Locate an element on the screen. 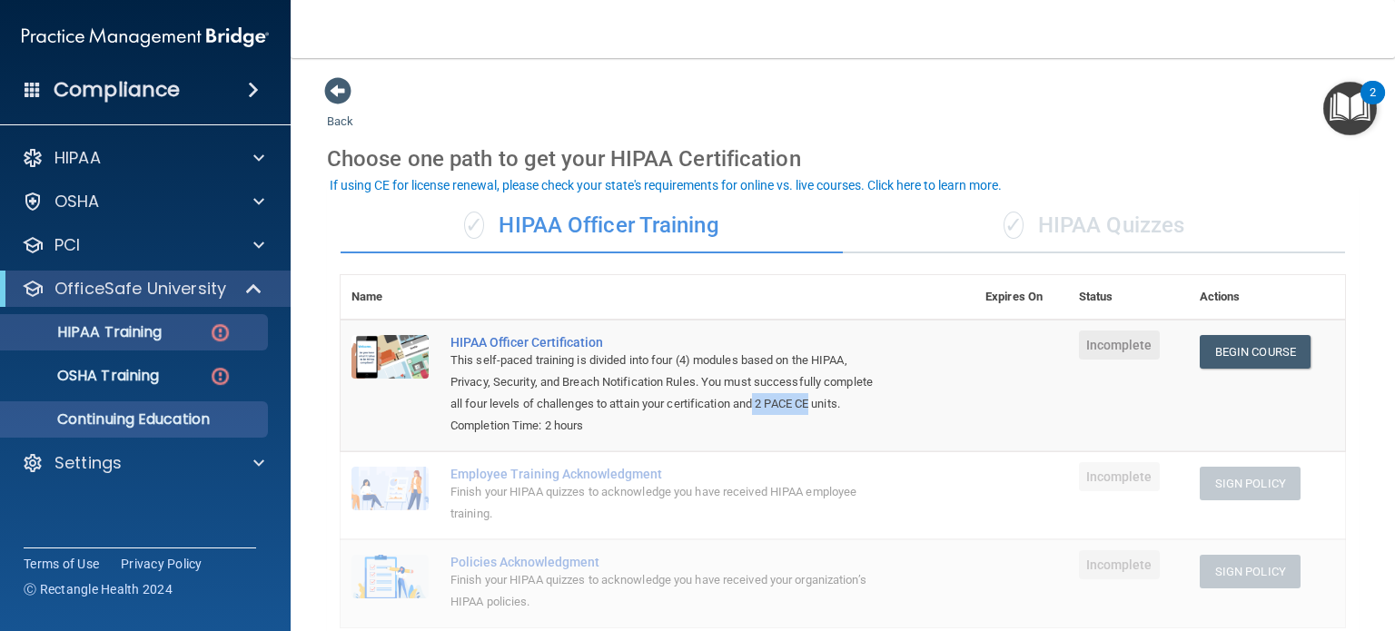 This screenshot has width=1395, height=631. th: Expires On is located at coordinates (1021, 297).